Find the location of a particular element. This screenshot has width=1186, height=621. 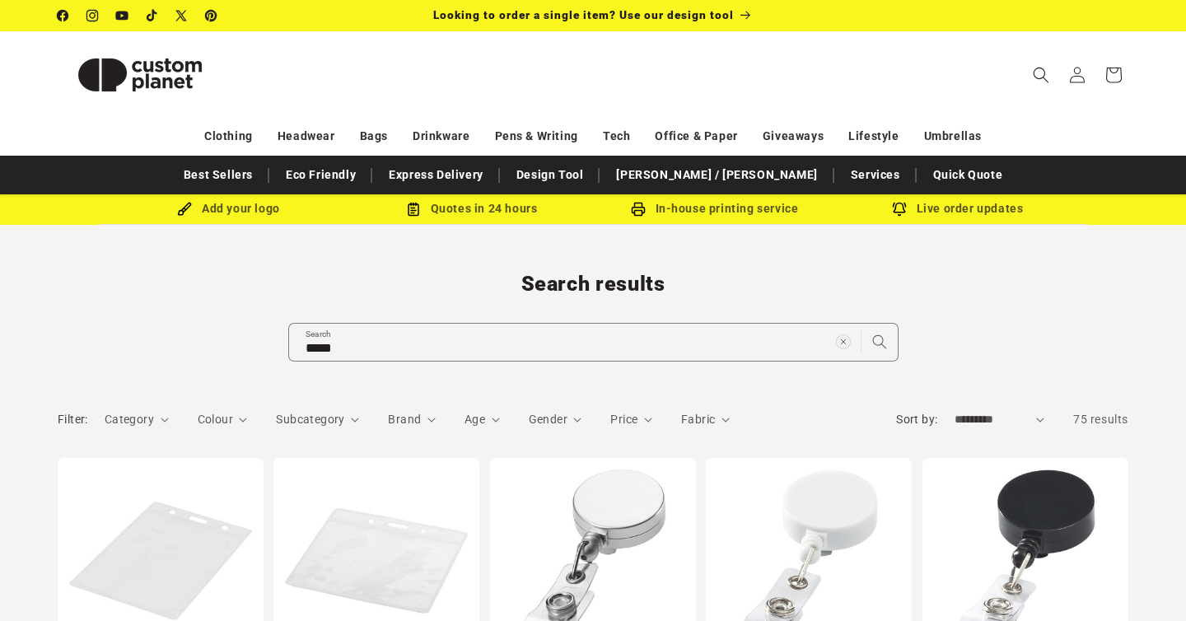

a: Tech is located at coordinates (616, 136).